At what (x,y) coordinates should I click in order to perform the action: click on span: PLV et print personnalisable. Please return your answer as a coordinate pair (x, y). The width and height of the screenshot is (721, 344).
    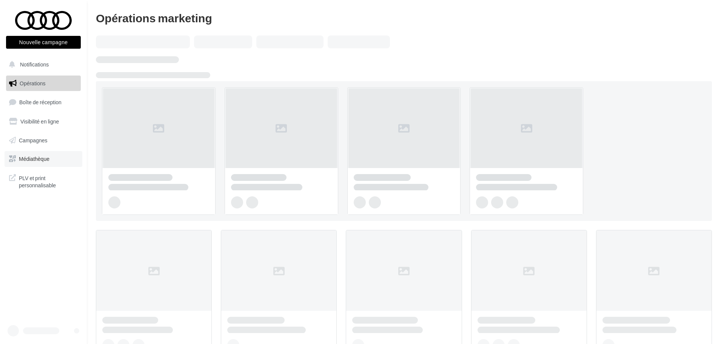
    Looking at the image, I should click on (48, 181).